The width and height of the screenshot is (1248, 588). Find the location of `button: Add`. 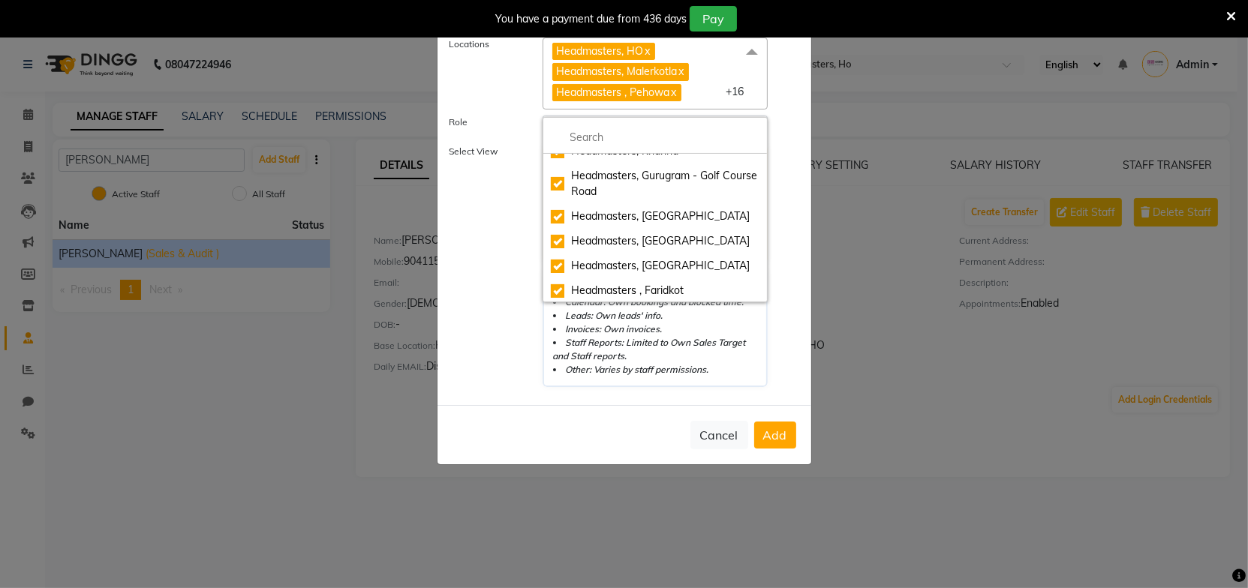

button: Add is located at coordinates (775, 435).